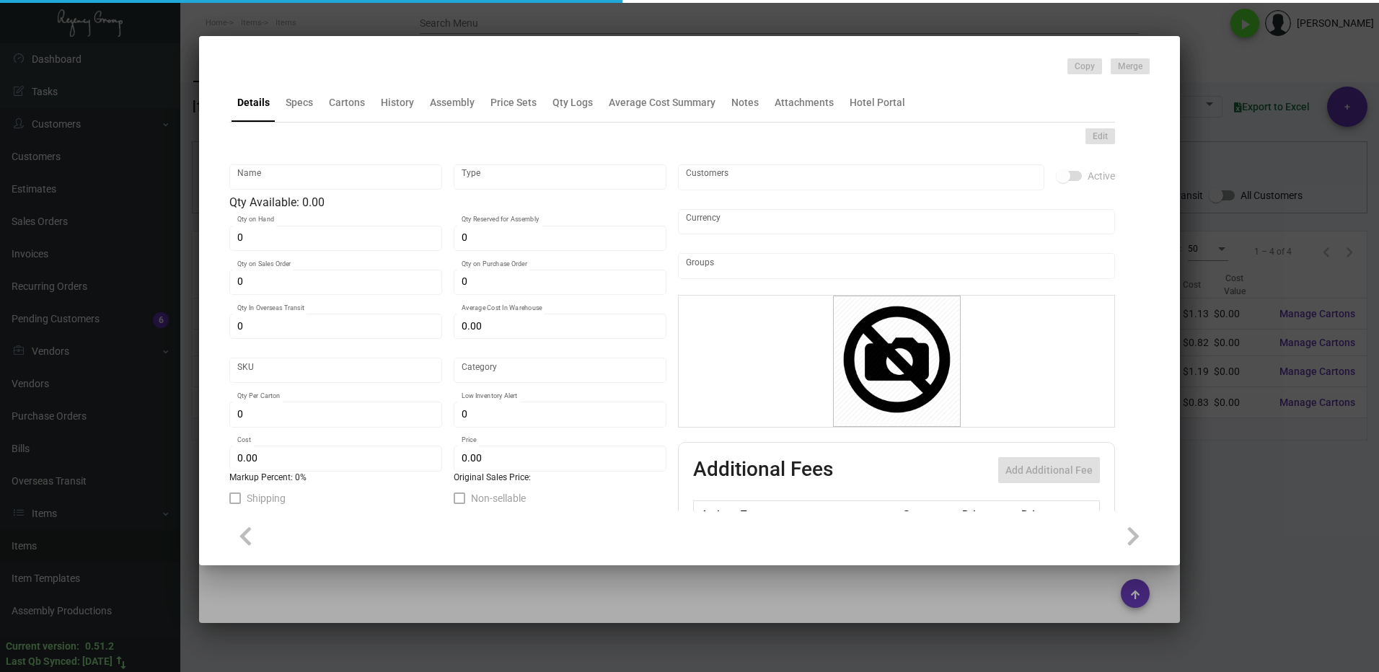  I want to click on div: Details, so click(253, 102).